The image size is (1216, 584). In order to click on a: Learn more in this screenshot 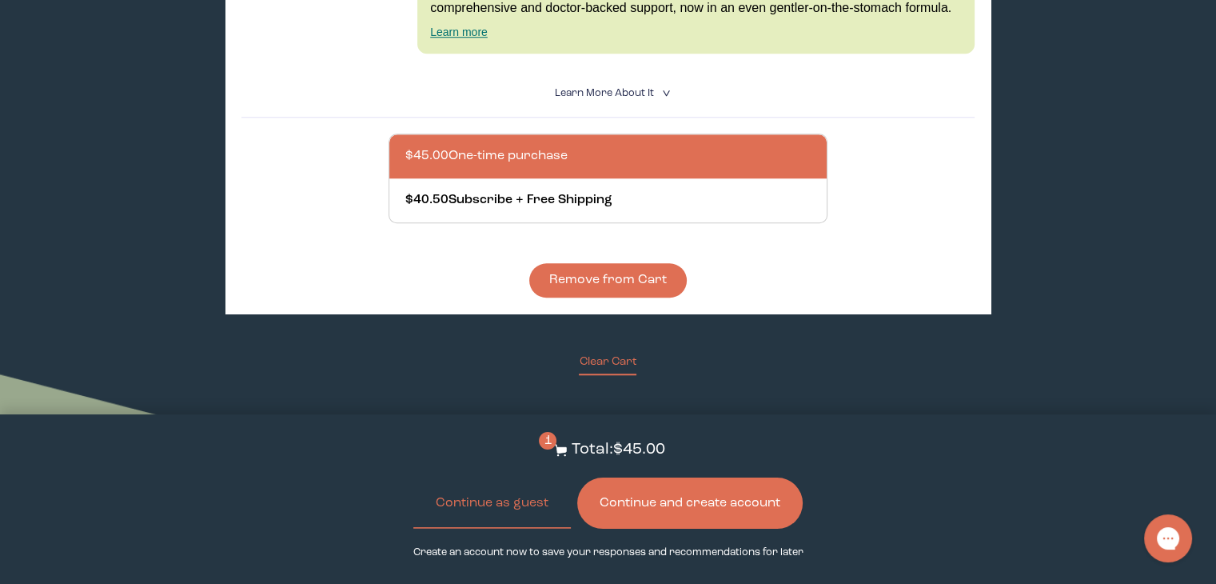, I will do `click(459, 32)`.